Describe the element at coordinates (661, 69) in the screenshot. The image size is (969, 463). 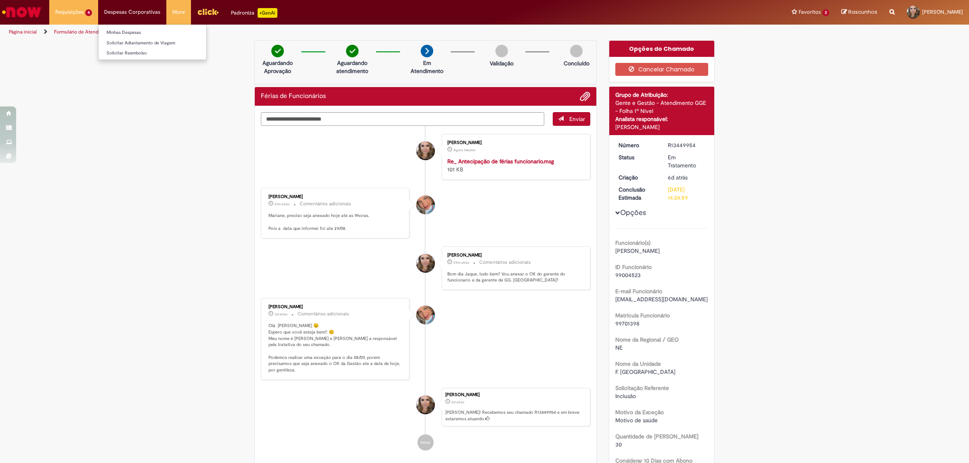
I see `button: Cancelar Chamado` at that location.